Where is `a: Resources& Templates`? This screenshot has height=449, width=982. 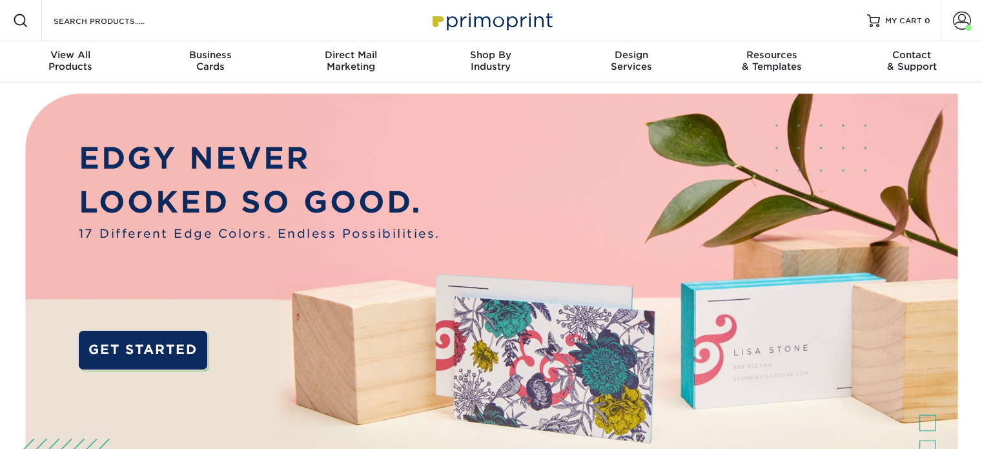
a: Resources& Templates is located at coordinates (771, 62).